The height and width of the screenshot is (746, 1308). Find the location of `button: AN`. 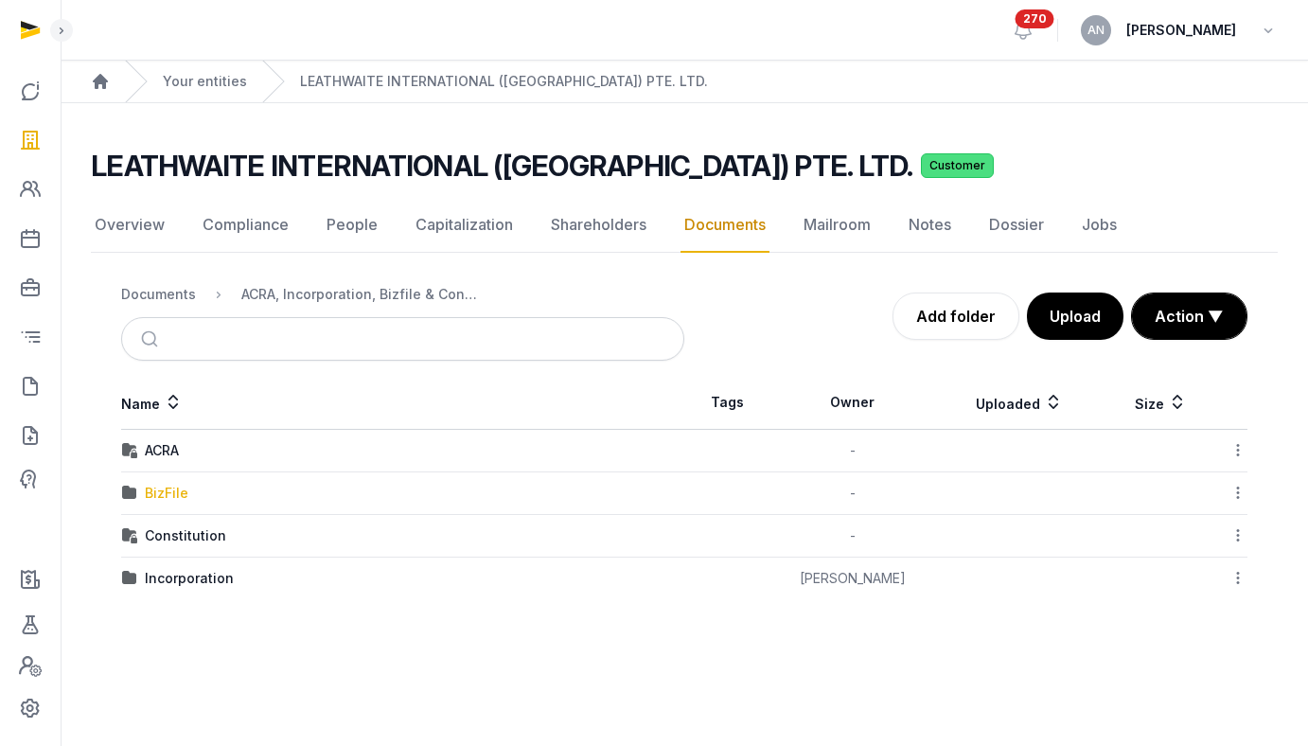

button: AN is located at coordinates (1096, 30).